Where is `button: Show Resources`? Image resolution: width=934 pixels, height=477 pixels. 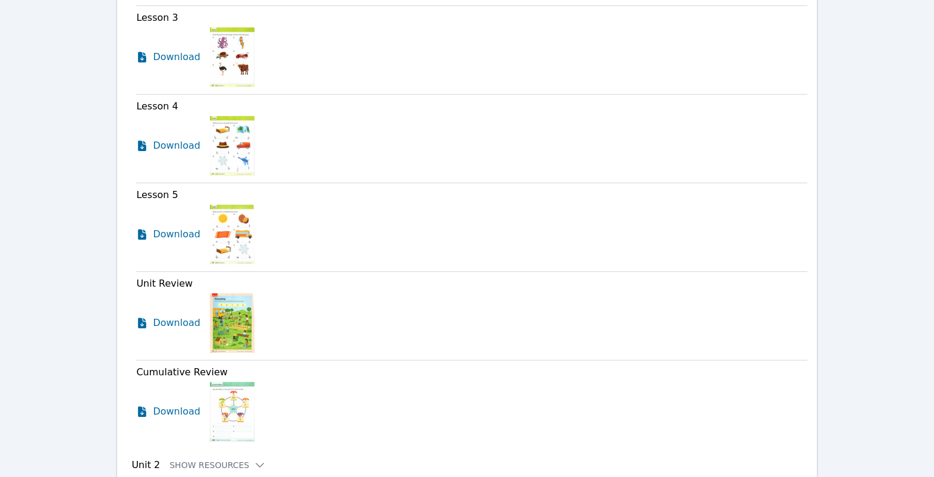 button: Show Resources is located at coordinates (218, 465).